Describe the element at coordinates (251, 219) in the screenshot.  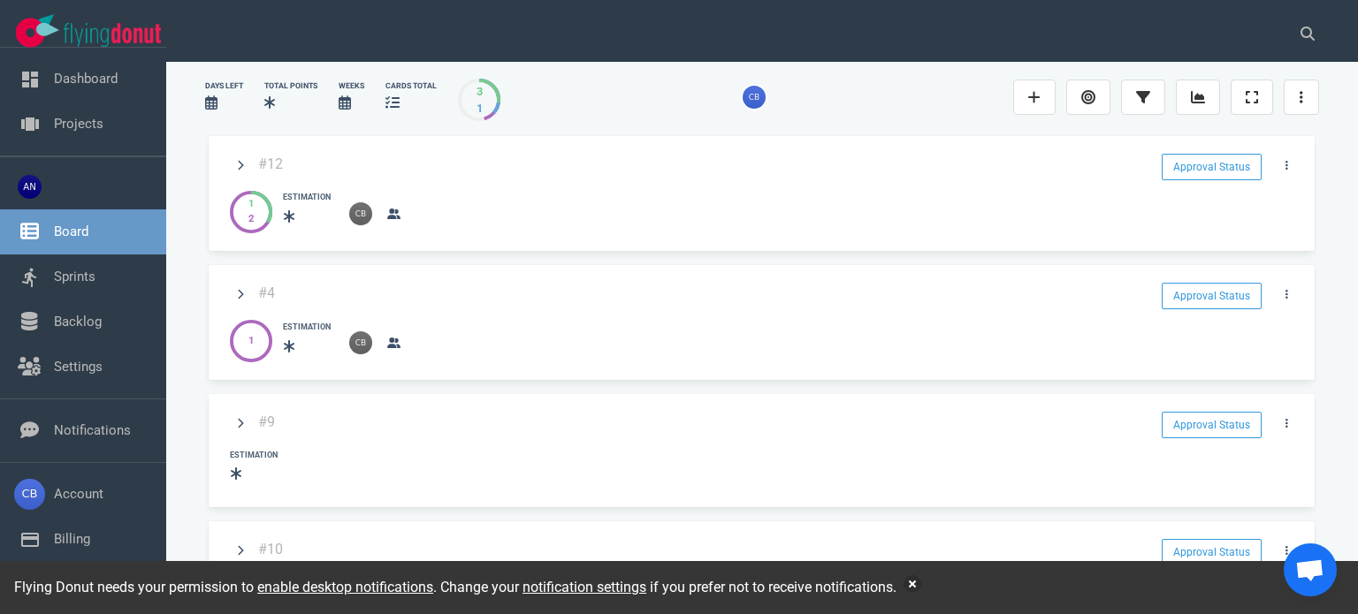
I see `div: 2` at that location.